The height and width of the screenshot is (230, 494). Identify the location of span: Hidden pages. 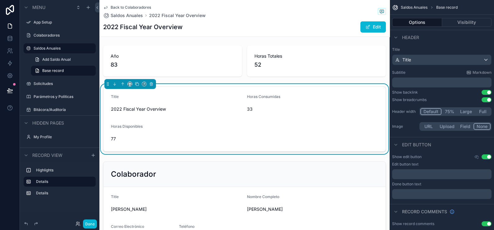
(48, 123).